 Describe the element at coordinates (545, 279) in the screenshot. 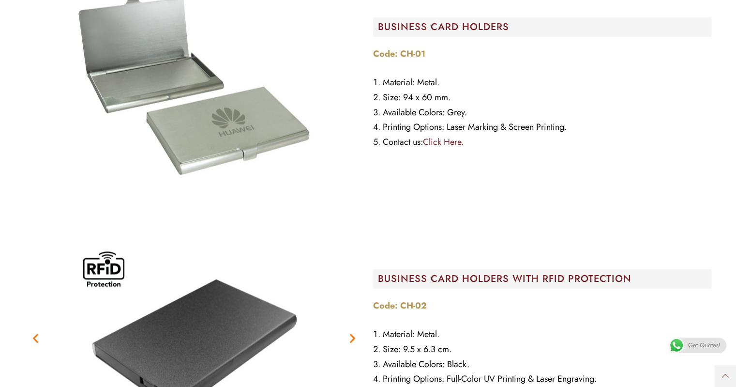

I see `h2: BUSINESS CARD HOLDERS WITH RFID PROTECTION​` at that location.